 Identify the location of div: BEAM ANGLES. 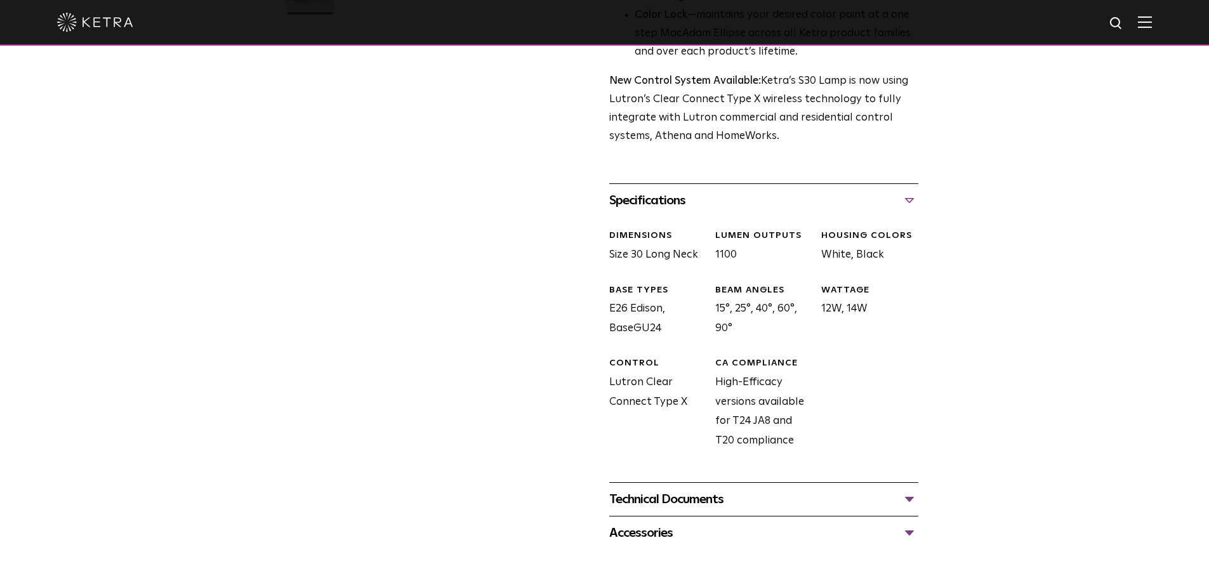
(763, 291).